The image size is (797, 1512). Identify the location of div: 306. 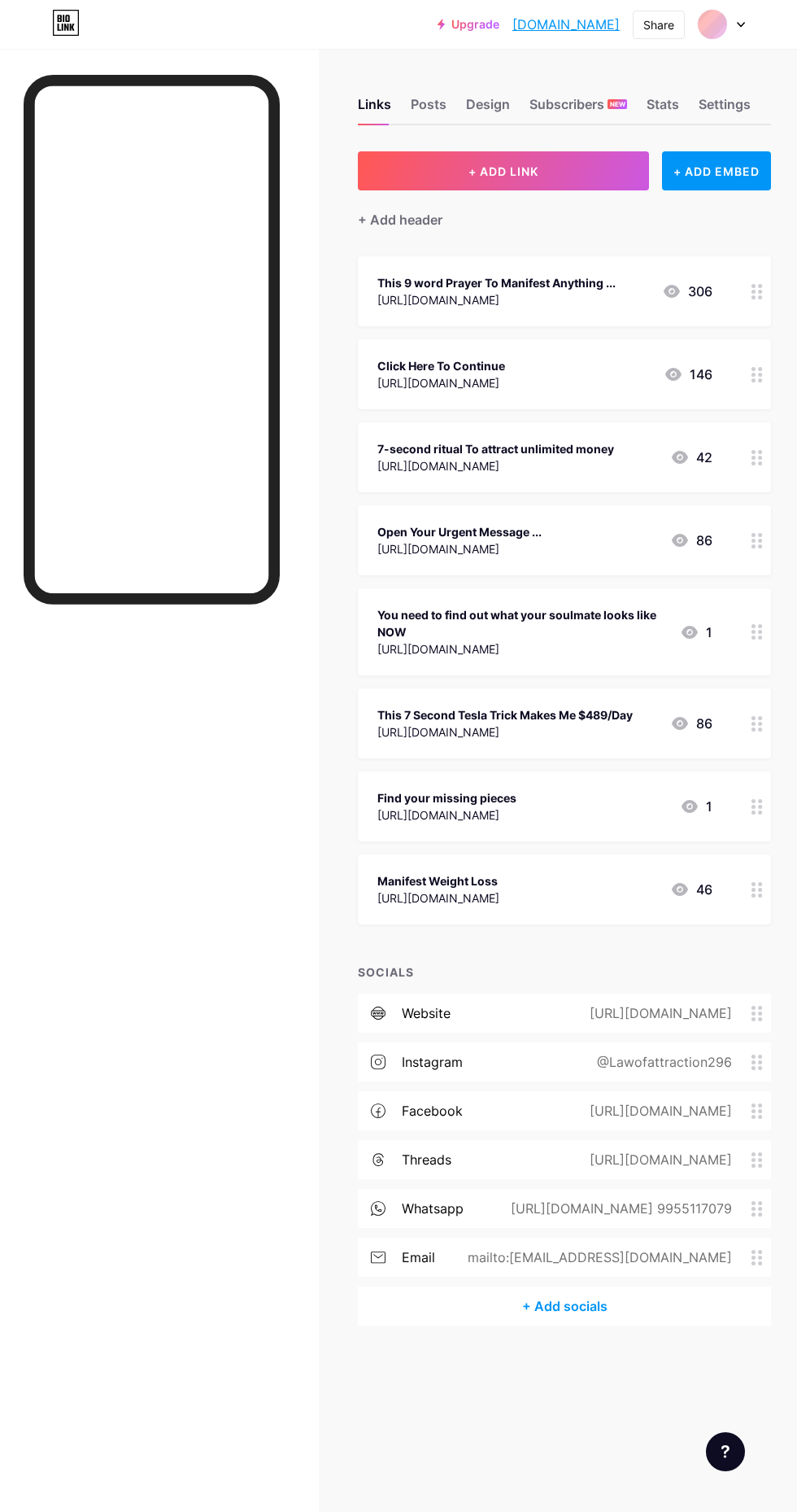
(687, 291).